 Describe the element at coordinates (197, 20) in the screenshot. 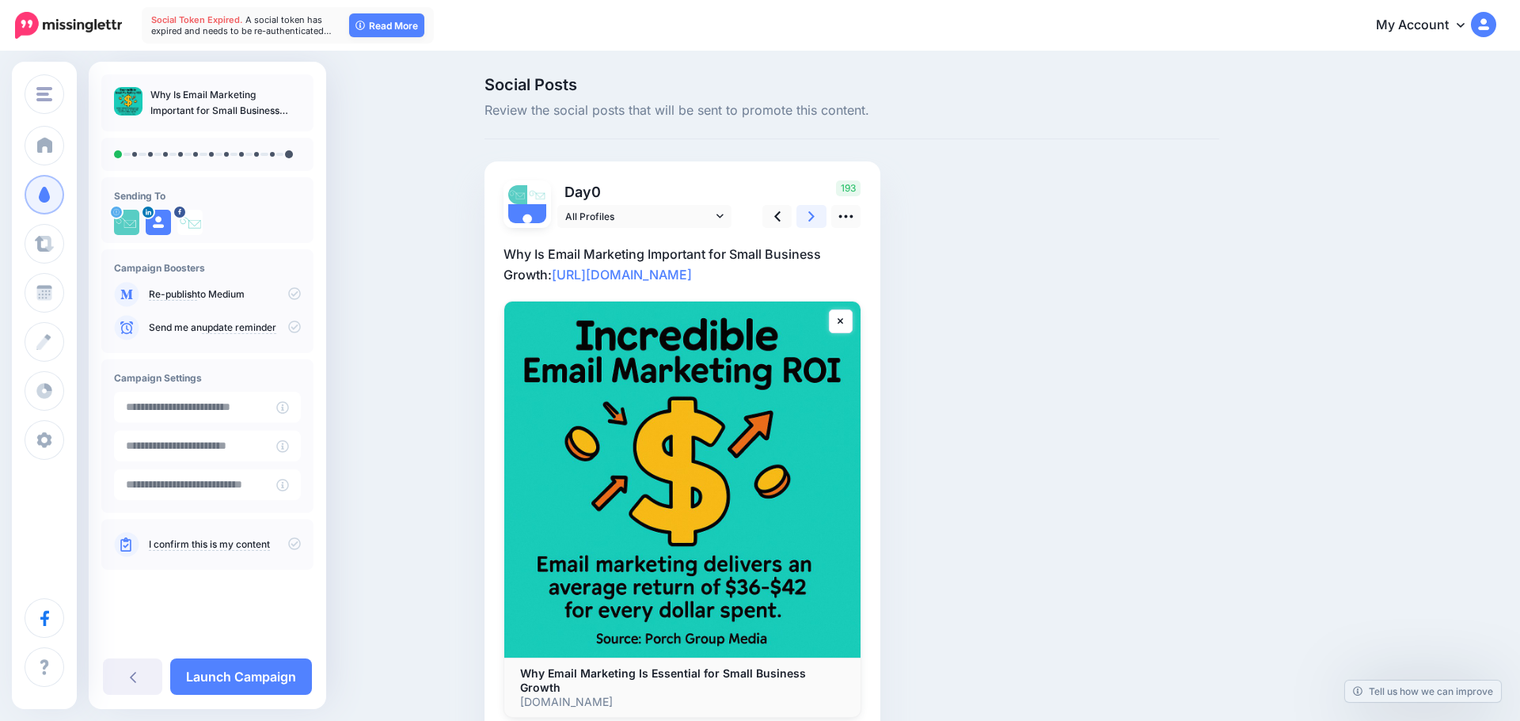

I see `span: Social Token Expired.` at that location.